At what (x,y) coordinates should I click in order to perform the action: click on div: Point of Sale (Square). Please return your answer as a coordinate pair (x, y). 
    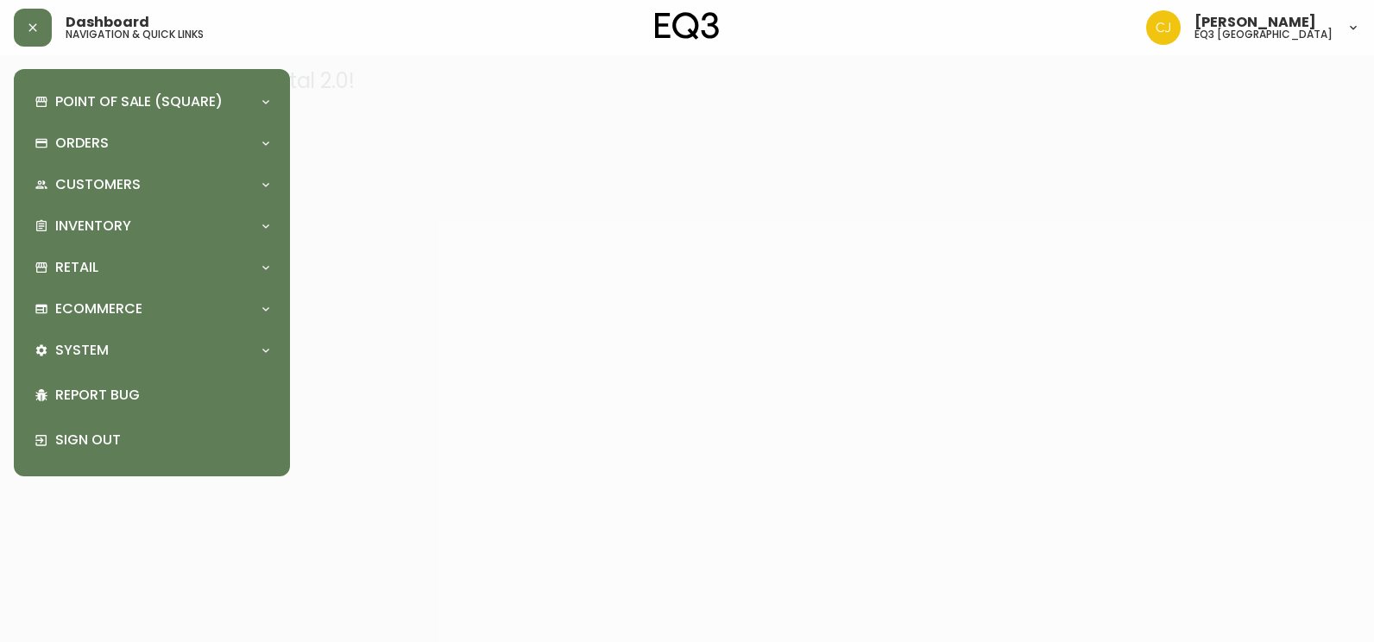
    Looking at the image, I should click on (152, 102).